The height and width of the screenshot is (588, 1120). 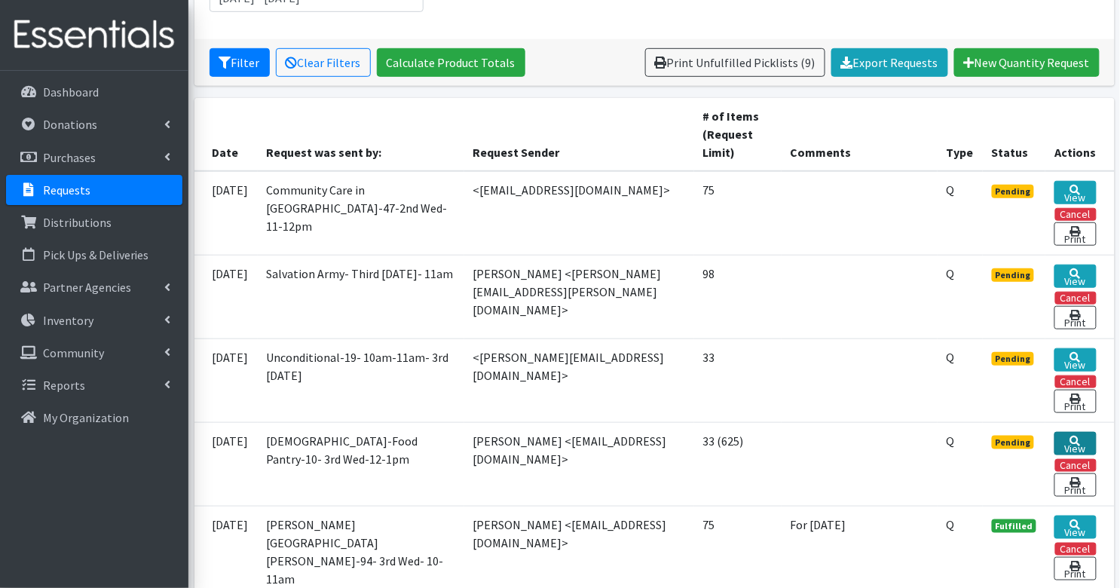 I want to click on a: Calculate Product Totals, so click(x=451, y=63).